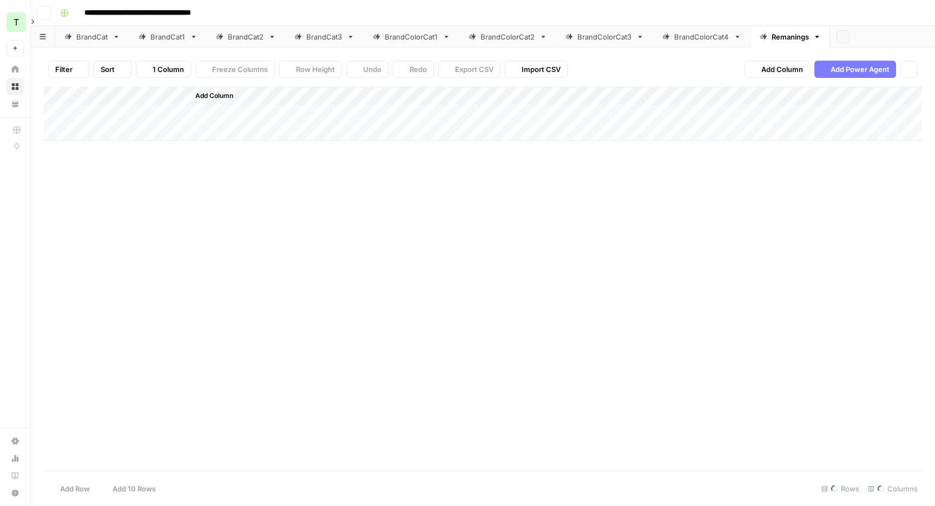 The image size is (935, 506). I want to click on span: Add 10 Rows, so click(134, 488).